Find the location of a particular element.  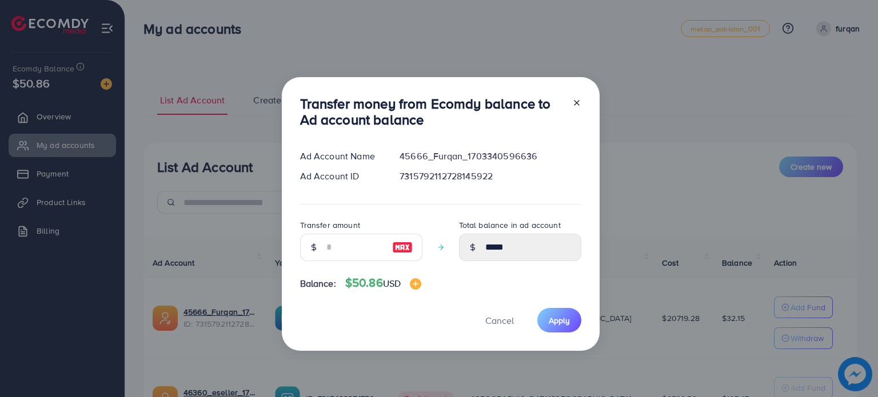

button: Apply is located at coordinates (559, 320).